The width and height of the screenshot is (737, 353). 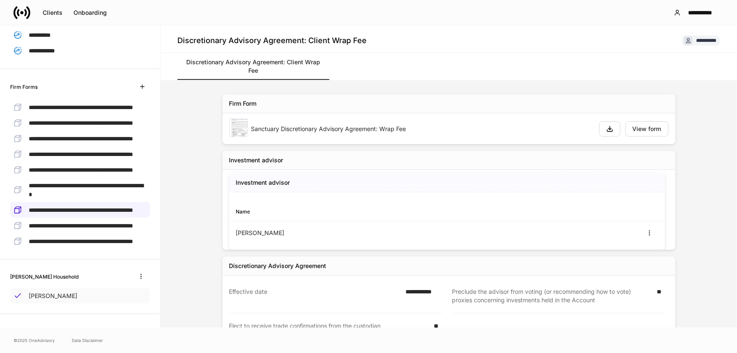 What do you see at coordinates (263, 183) in the screenshot?
I see `h5: Investment advisor` at bounding box center [263, 183].